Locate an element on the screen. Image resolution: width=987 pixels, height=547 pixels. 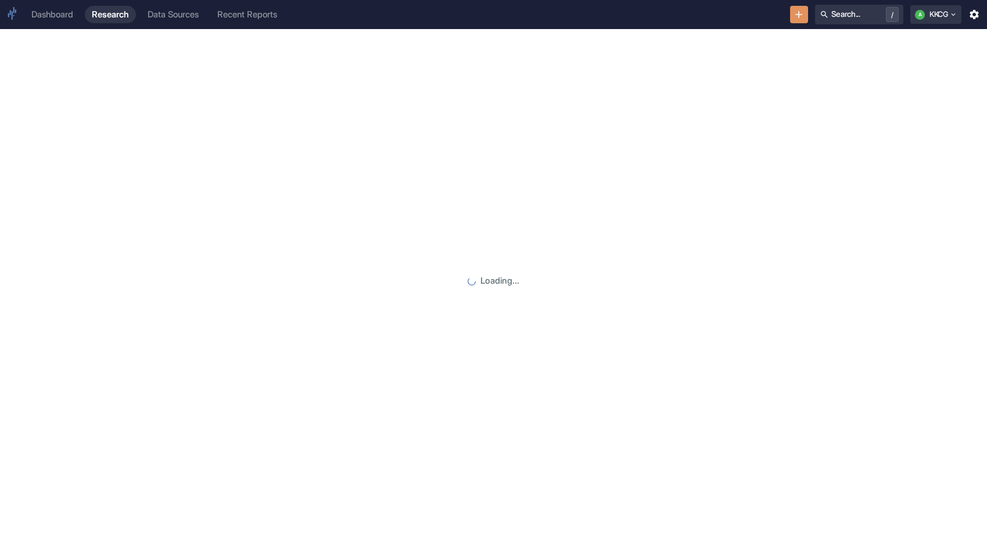
a: Dashboard is located at coordinates (52, 15).